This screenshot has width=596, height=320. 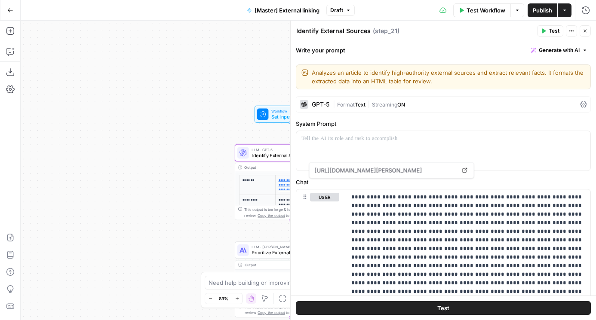 I want to click on span: Streaming, so click(x=384, y=104).